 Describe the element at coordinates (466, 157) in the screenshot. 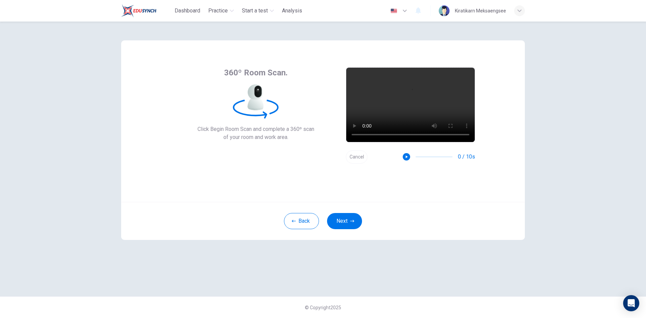

I see `span: 0 / 10s` at that location.